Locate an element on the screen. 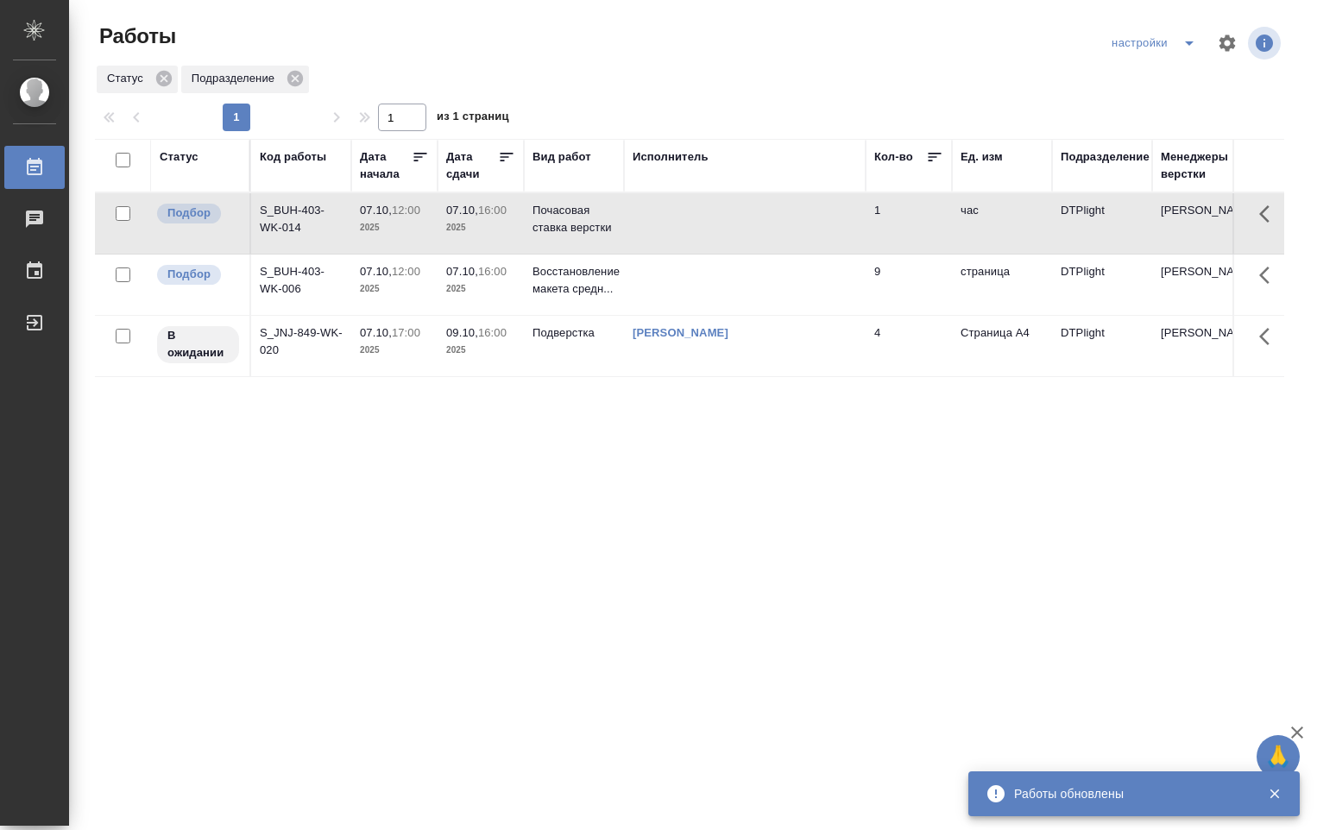 The width and height of the screenshot is (1317, 830). button: Закрыть is located at coordinates (1274, 794).